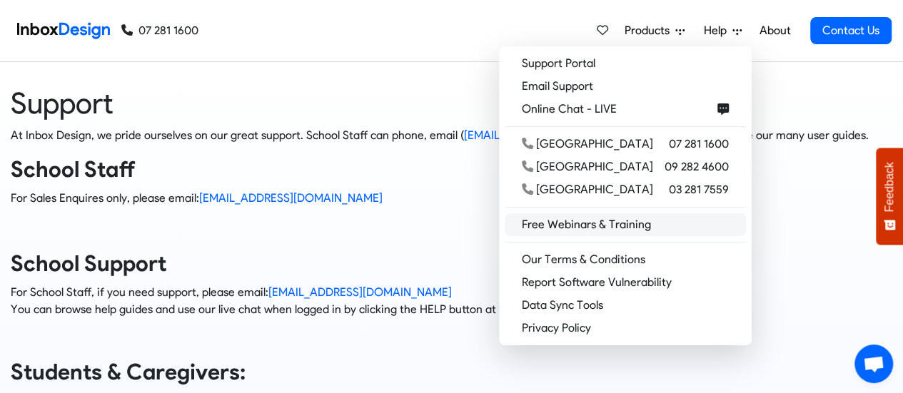 Image resolution: width=903 pixels, height=393 pixels. I want to click on span: 03 281 7559, so click(699, 190).